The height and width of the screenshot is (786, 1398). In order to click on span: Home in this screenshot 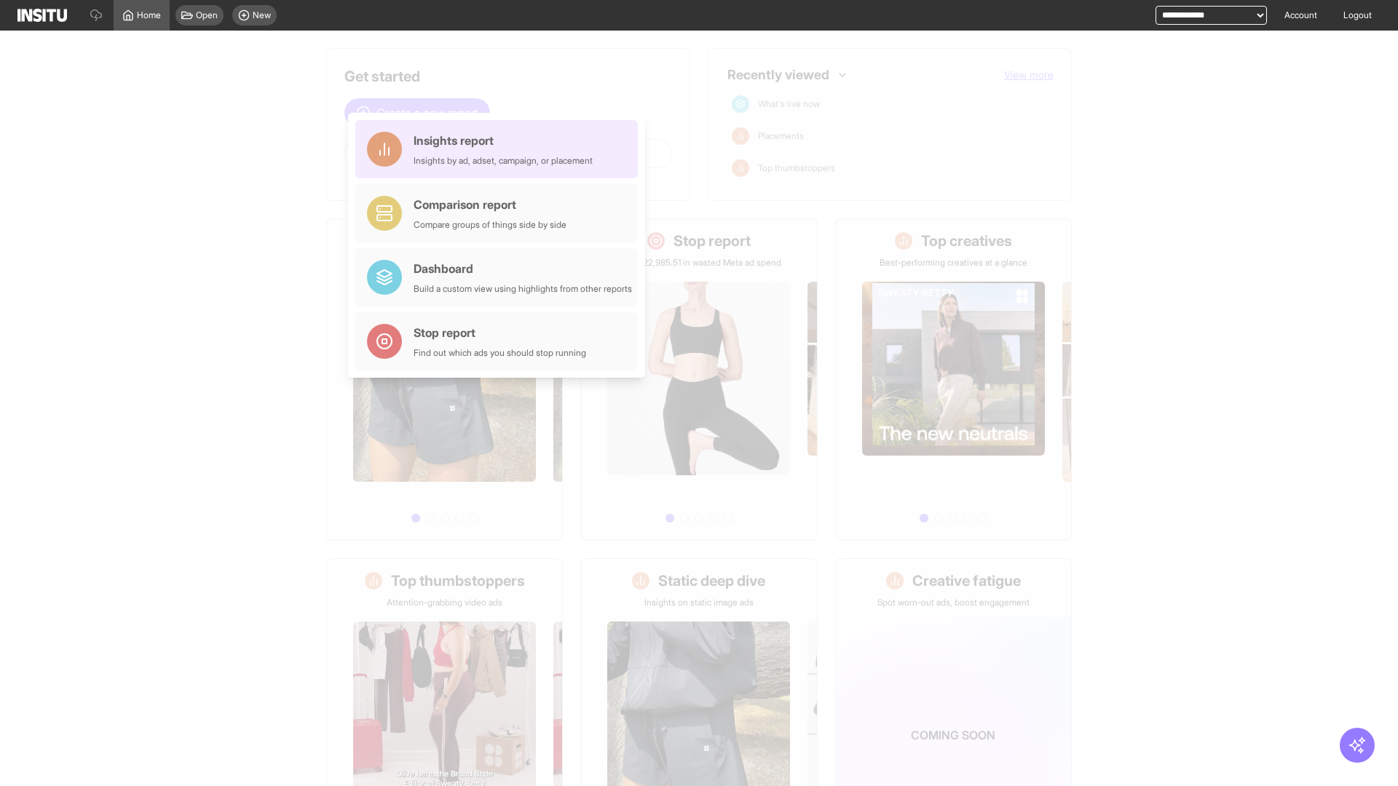, I will do `click(149, 15)`.